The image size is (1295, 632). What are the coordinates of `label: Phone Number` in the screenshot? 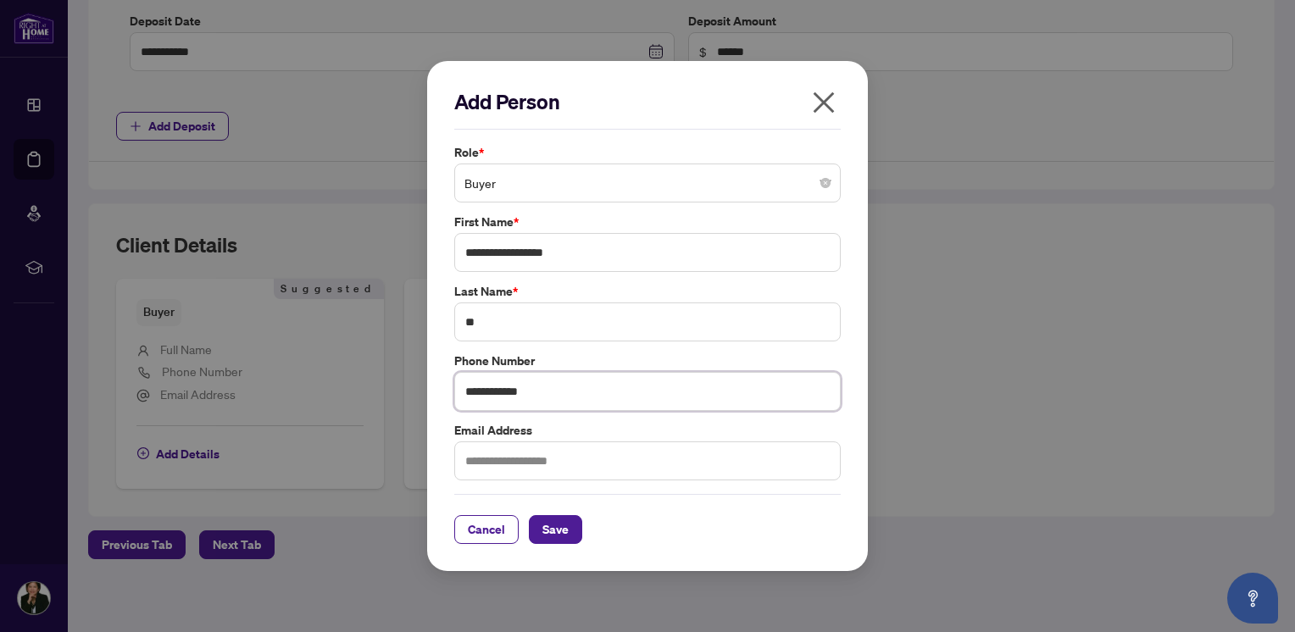 It's located at (647, 361).